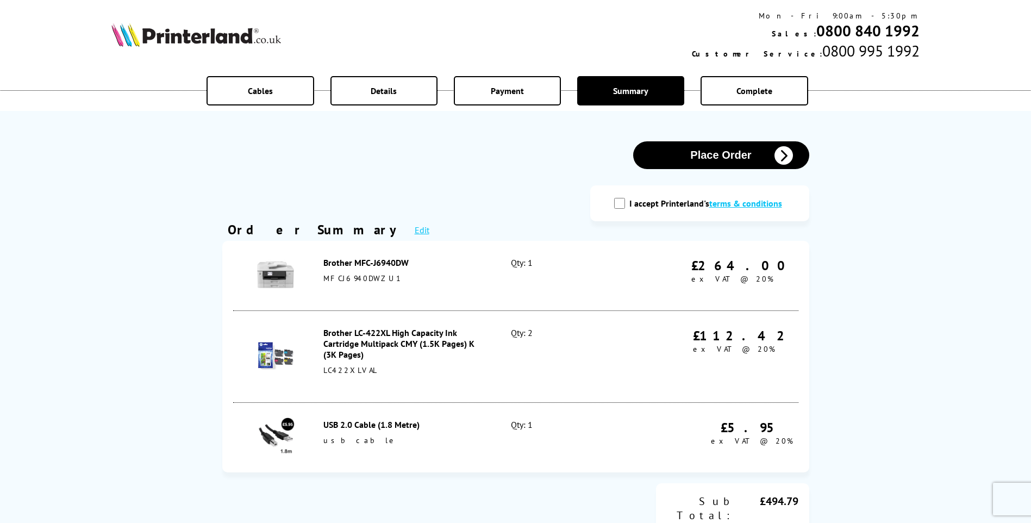 The height and width of the screenshot is (523, 1031). Describe the element at coordinates (196, 35) in the screenshot. I see `img: Printerland Logo` at that location.